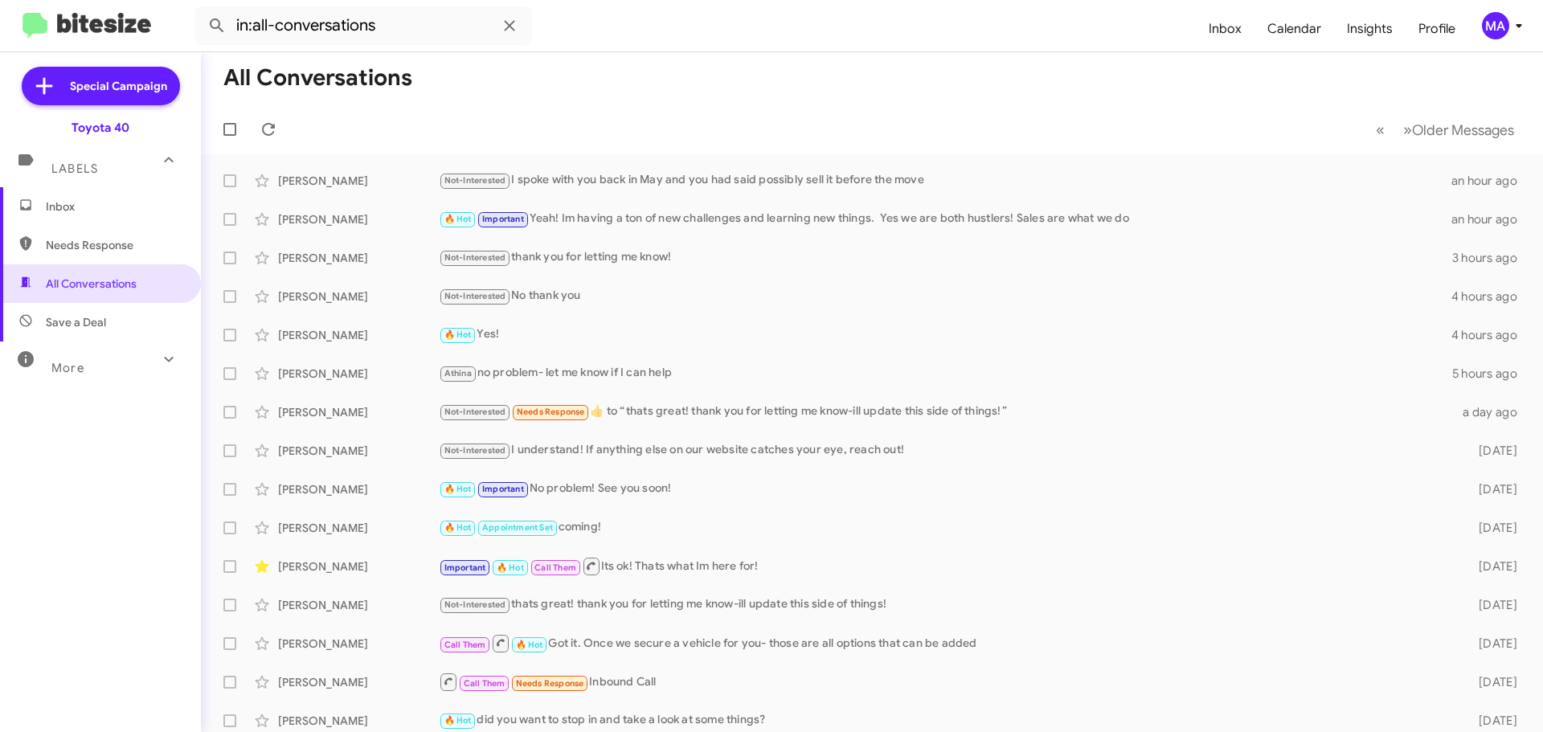 This screenshot has height=732, width=1543. What do you see at coordinates (100, 86) in the screenshot?
I see `a: Special Campaign` at bounding box center [100, 86].